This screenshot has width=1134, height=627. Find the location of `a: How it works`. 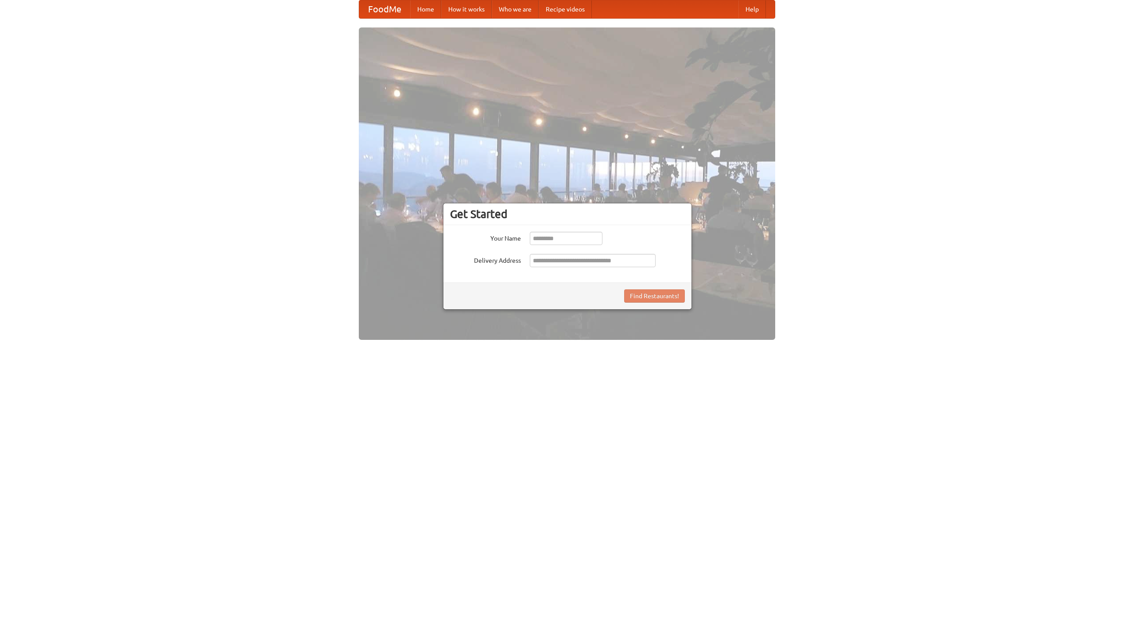

a: How it works is located at coordinates (466, 9).